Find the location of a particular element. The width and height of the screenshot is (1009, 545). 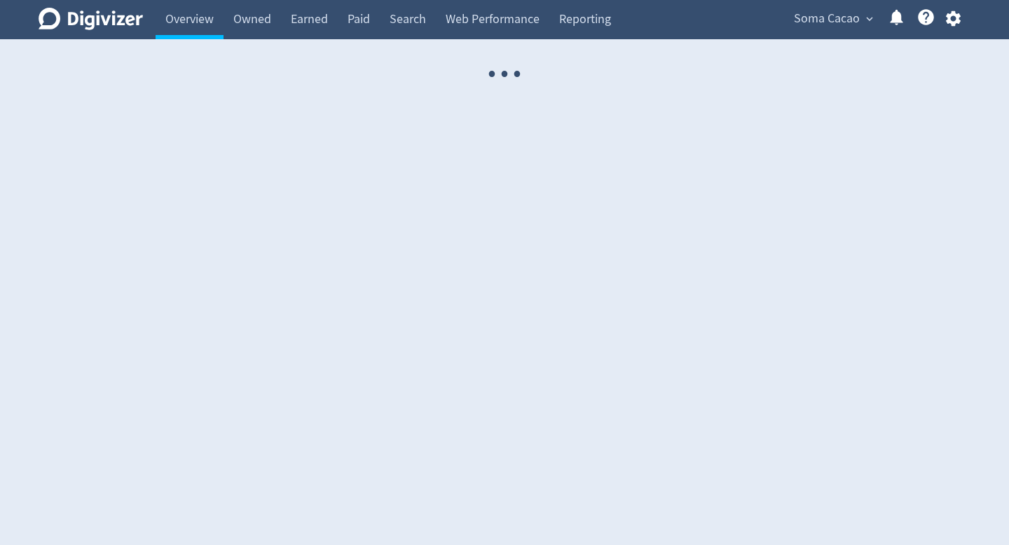

span: expand_more is located at coordinates (869, 19).